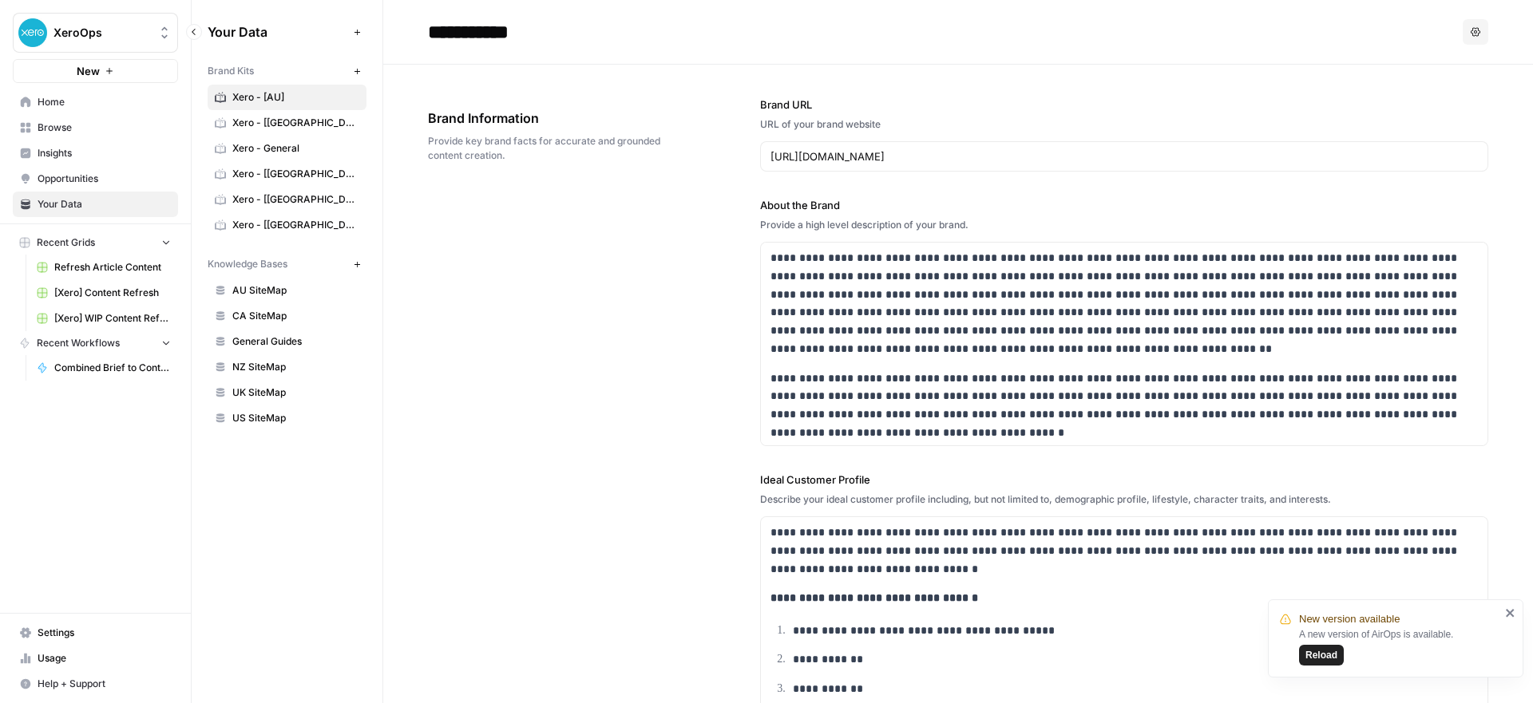 The image size is (1533, 703). What do you see at coordinates (287, 148) in the screenshot?
I see `a: Xero - General` at bounding box center [287, 148].